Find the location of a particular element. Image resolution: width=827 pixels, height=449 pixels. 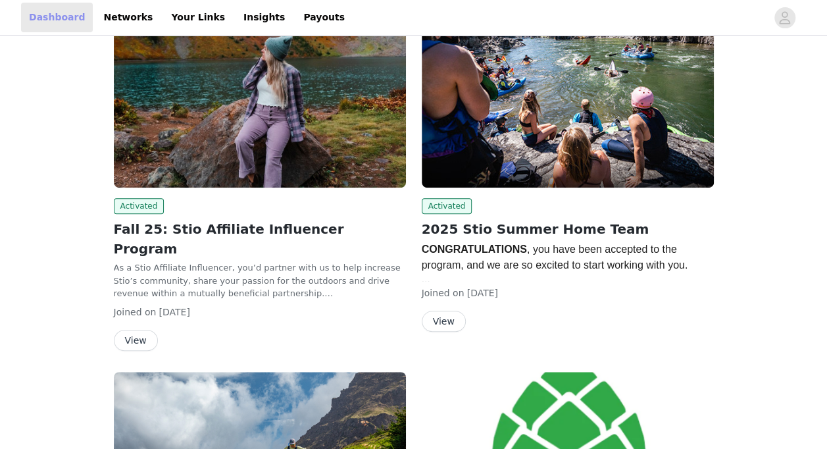

span: CONGRATULATIONS is located at coordinates (474, 249).